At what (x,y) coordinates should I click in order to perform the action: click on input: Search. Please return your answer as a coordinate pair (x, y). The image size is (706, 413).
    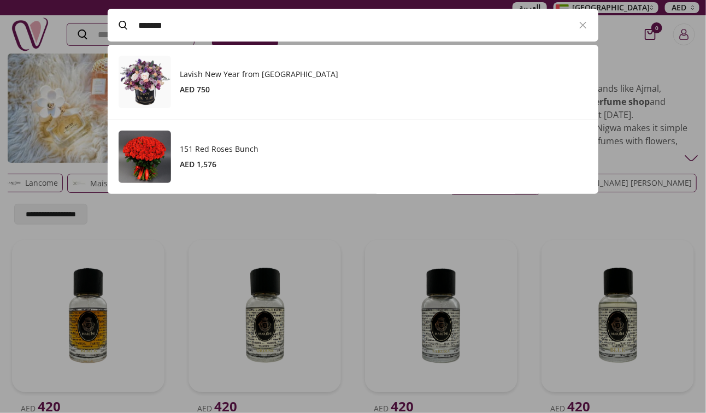
    Looking at the image, I should click on (353, 25).